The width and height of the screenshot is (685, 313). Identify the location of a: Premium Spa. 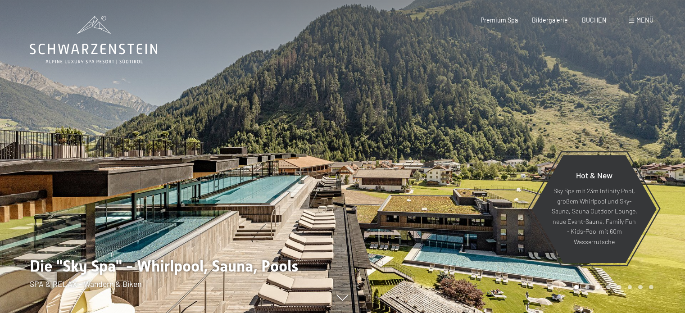
(499, 20).